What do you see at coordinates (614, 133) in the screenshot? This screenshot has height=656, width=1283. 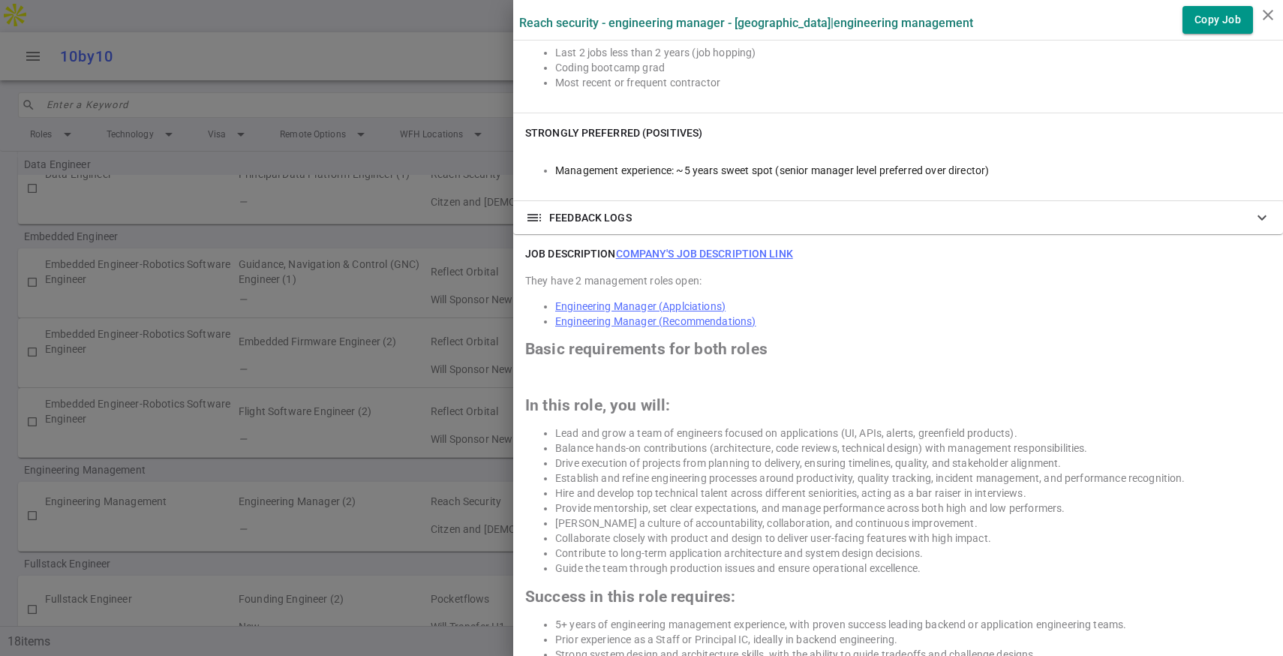 I see `h6: Strongly Preferred (Positives)` at bounding box center [614, 133].